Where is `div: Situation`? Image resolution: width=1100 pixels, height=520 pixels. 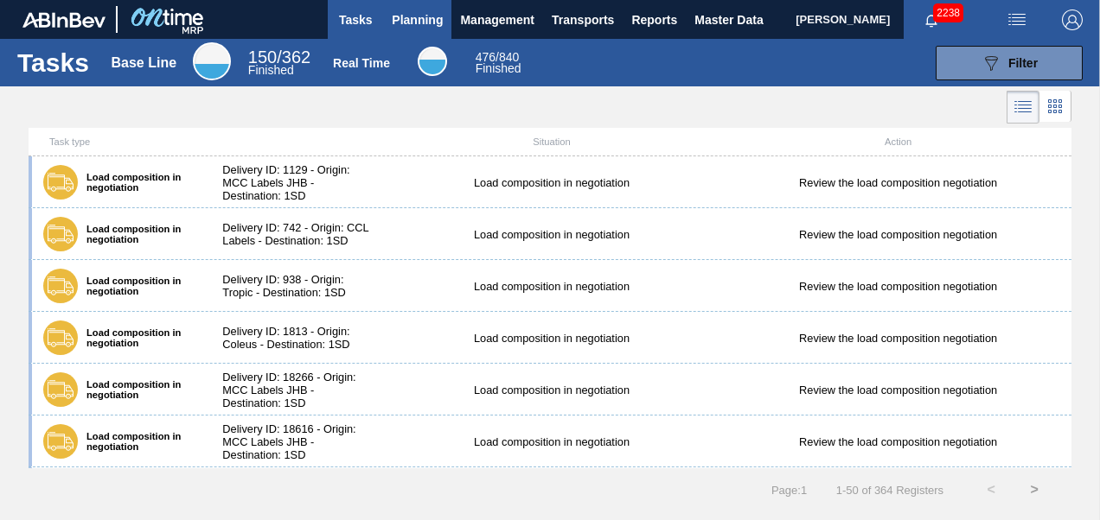
div: Situation is located at coordinates (552, 142).